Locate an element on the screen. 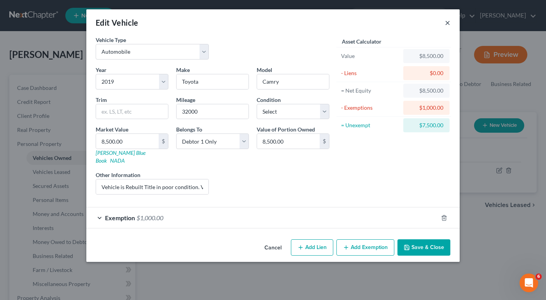  div: = Unexempt is located at coordinates (370, 125).